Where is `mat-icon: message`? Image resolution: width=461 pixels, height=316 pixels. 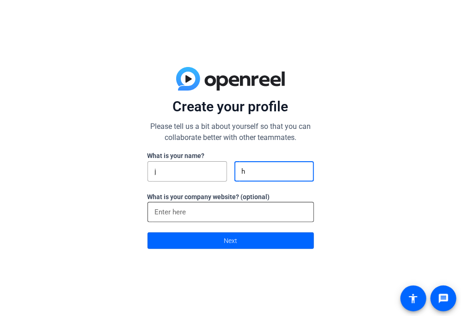
mat-icon: message is located at coordinates (444, 299).